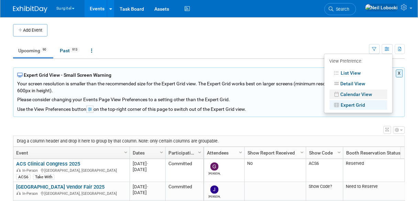 Image resolution: width=418 pixels, height=201 pixels. Describe the element at coordinates (44, 177) in the screenshot. I see `div: Take With` at that location.